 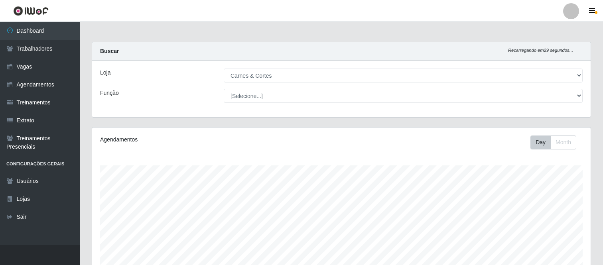 I want to click on strong: Buscar, so click(x=109, y=51).